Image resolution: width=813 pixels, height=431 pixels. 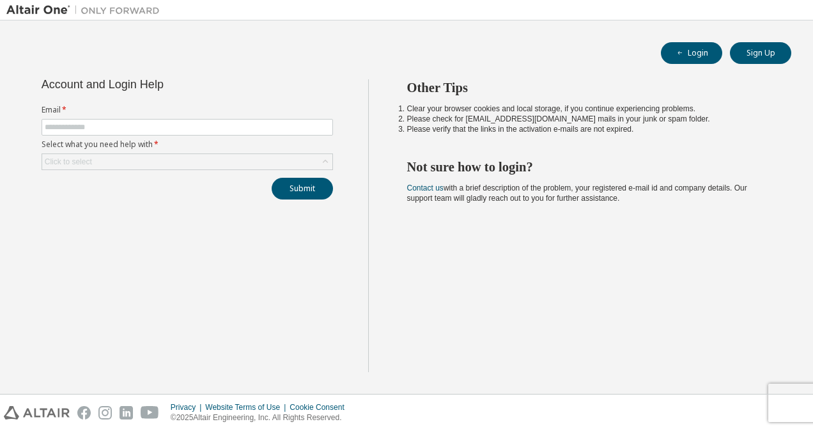 I want to click on h2: Other Tips, so click(x=588, y=88).